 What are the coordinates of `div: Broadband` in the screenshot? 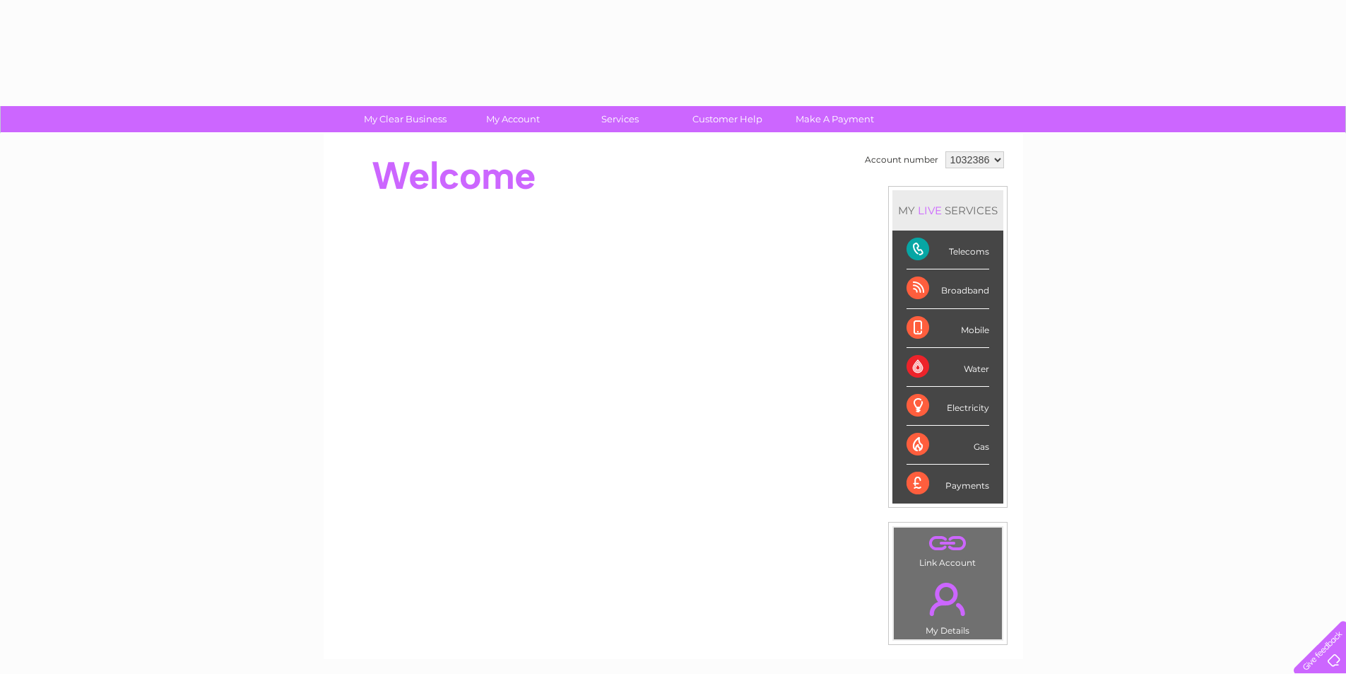 It's located at (948, 288).